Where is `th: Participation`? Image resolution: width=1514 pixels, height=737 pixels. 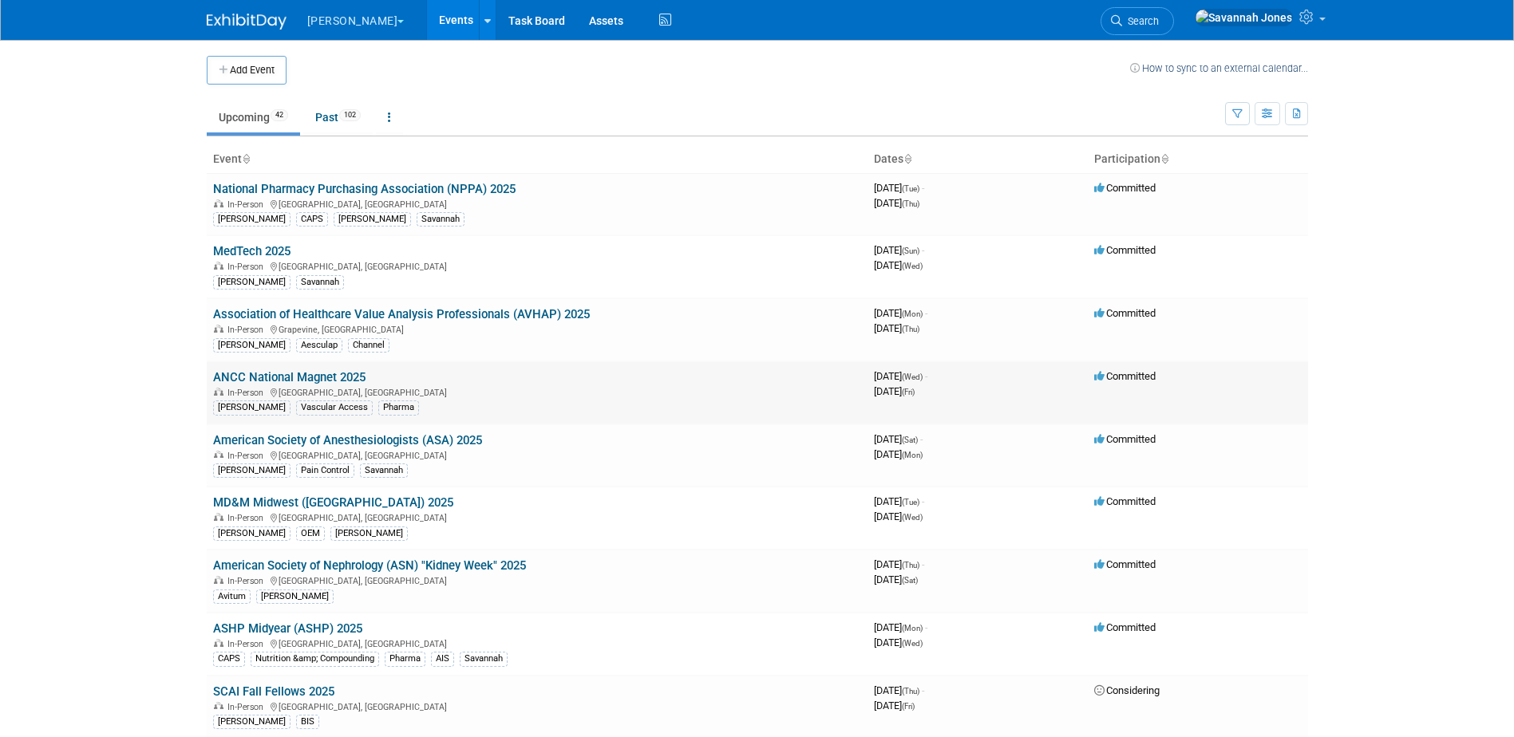
th: Participation is located at coordinates (1198, 160).